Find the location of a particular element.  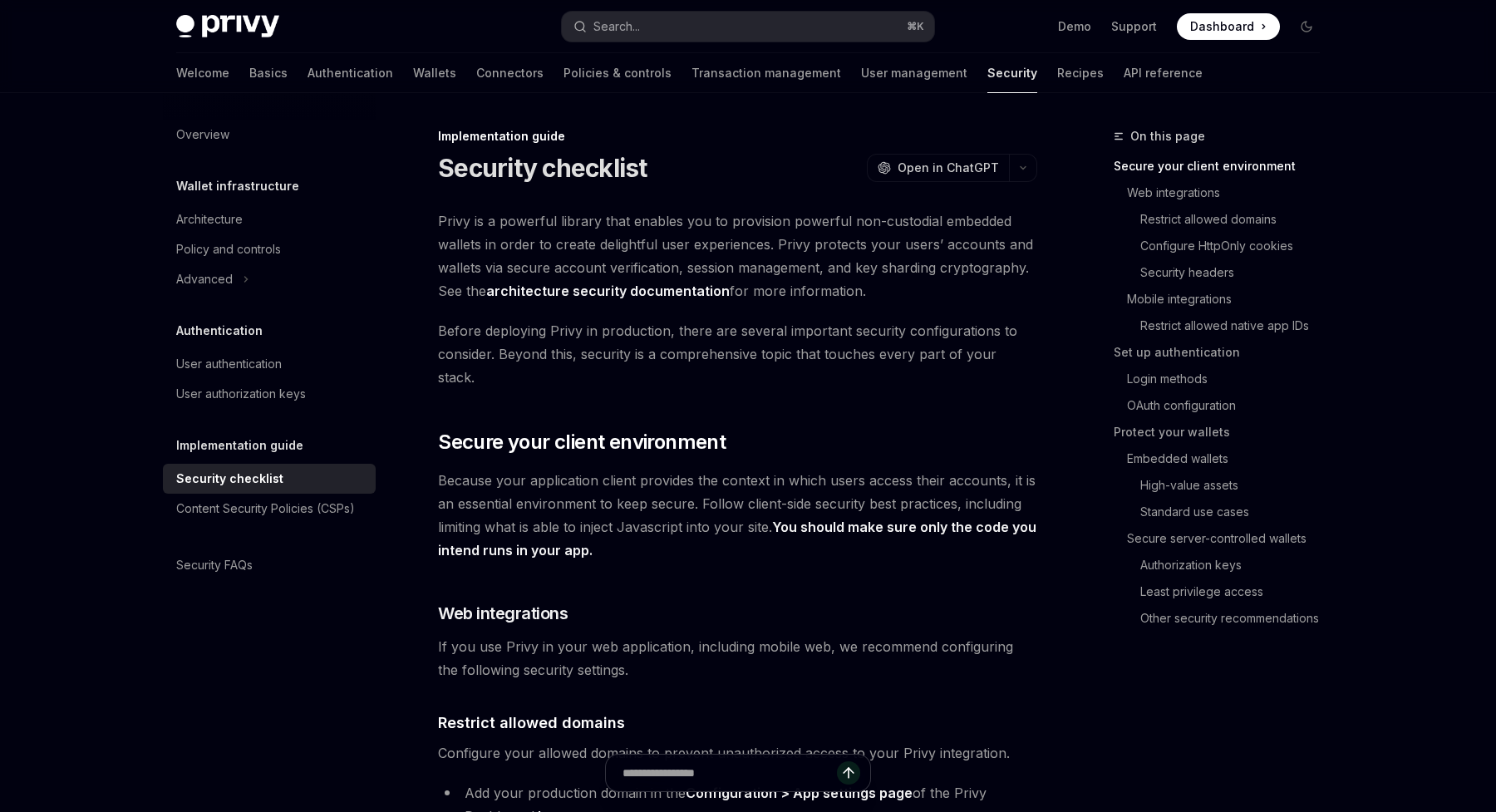

div: Content Security Policies (CSPs) is located at coordinates (265, 508).